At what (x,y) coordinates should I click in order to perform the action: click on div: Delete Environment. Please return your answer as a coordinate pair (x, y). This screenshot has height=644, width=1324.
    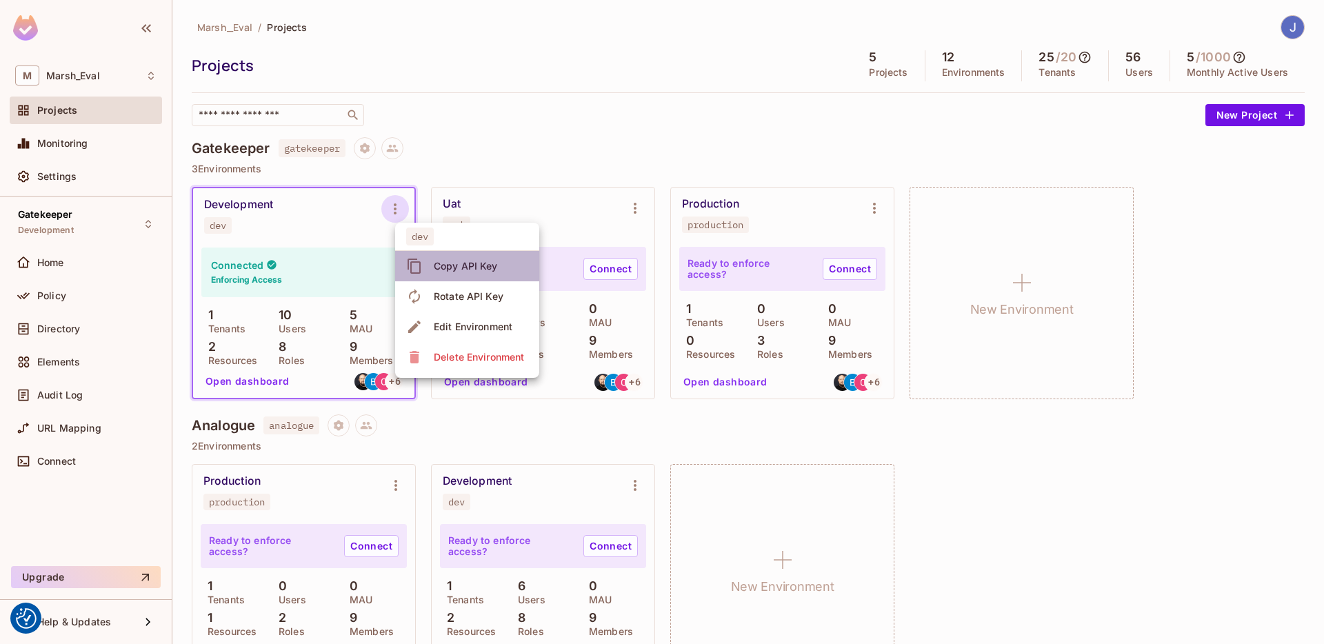
    Looking at the image, I should click on (479, 357).